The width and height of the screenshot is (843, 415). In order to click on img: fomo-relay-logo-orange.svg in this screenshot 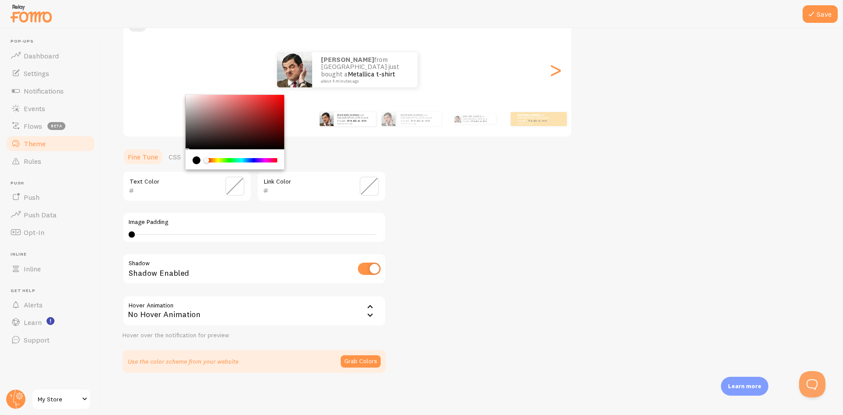, I will do `click(31, 13)`.